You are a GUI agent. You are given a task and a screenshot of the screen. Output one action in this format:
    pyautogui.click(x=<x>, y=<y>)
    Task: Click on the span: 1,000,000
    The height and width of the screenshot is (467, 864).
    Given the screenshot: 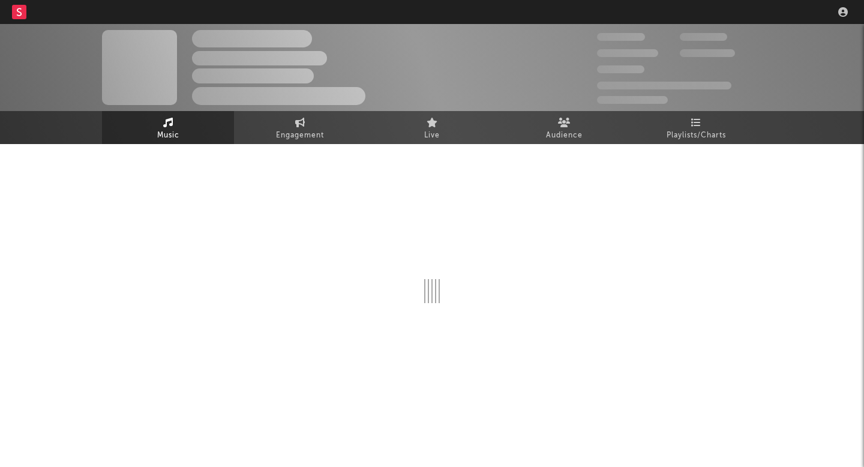 What is the action you would take?
    pyautogui.click(x=708, y=53)
    